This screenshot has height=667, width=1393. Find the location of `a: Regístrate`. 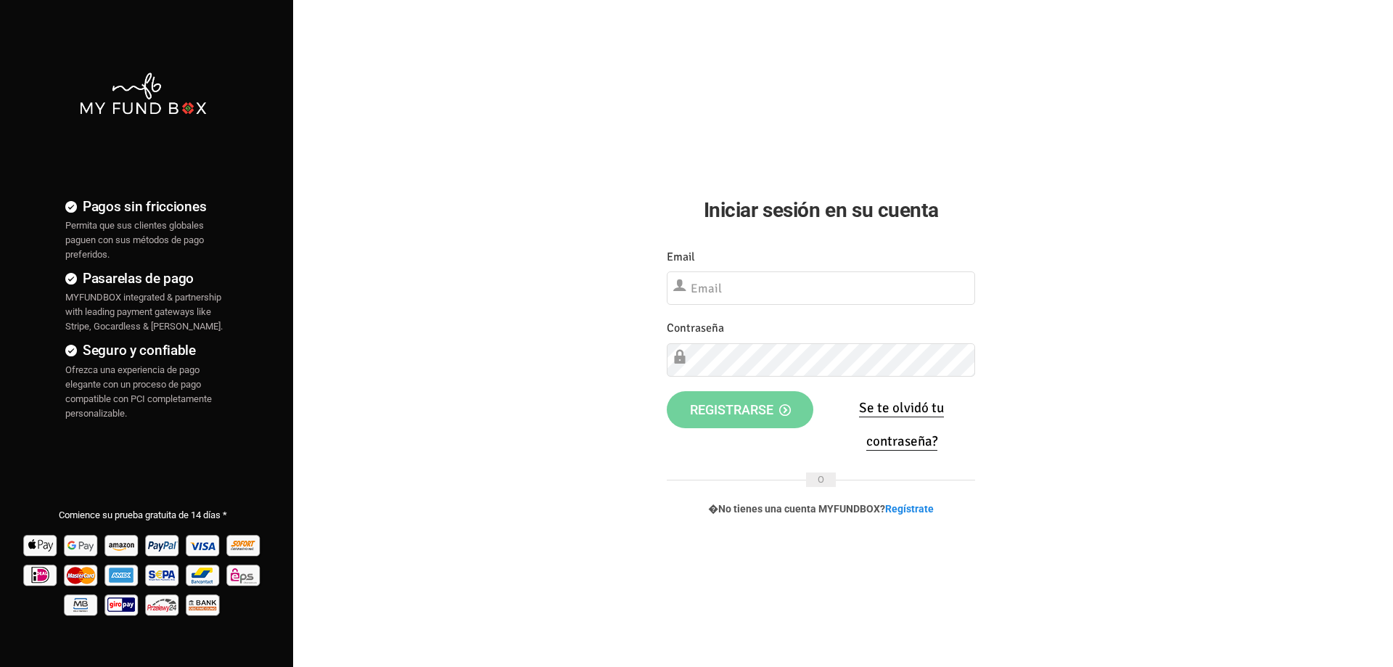

a: Regístrate is located at coordinates (909, 509).